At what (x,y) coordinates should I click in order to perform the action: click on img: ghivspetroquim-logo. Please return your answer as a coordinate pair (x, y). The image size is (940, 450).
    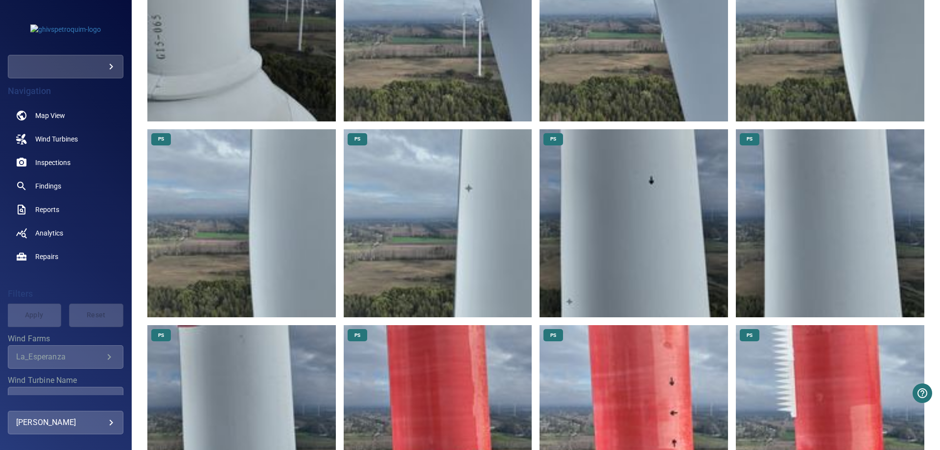
    Looking at the image, I should click on (66, 29).